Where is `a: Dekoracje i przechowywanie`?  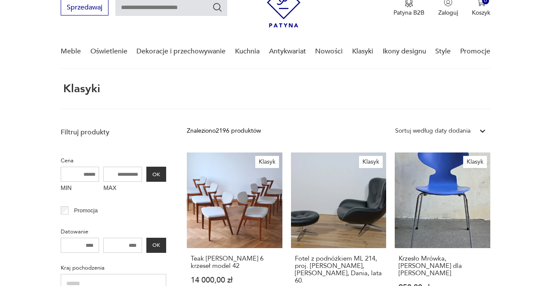 a: Dekoracje i przechowywanie is located at coordinates (181, 51).